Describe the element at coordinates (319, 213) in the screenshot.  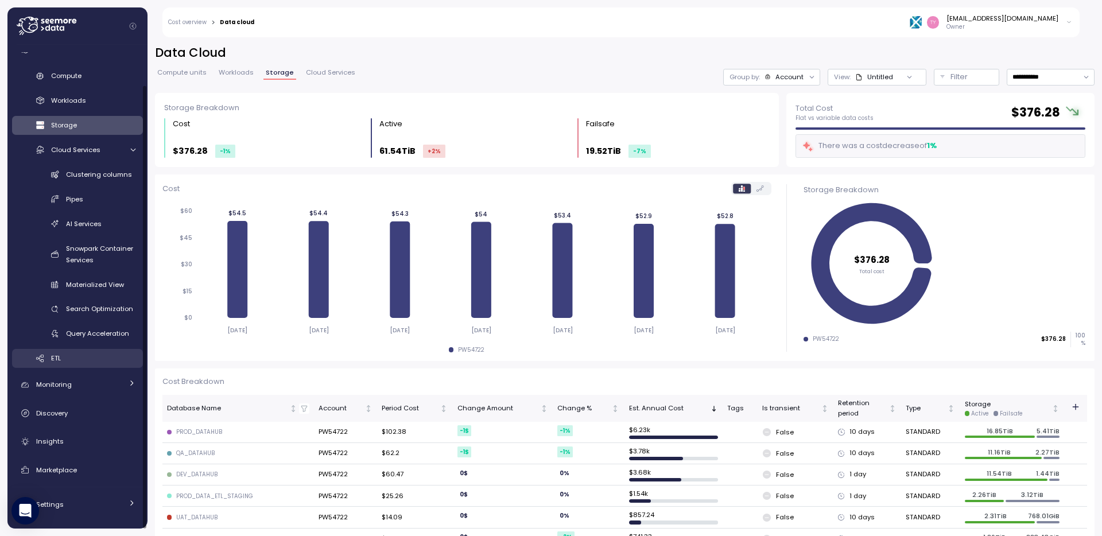
I see `tspan: $54.4` at that location.